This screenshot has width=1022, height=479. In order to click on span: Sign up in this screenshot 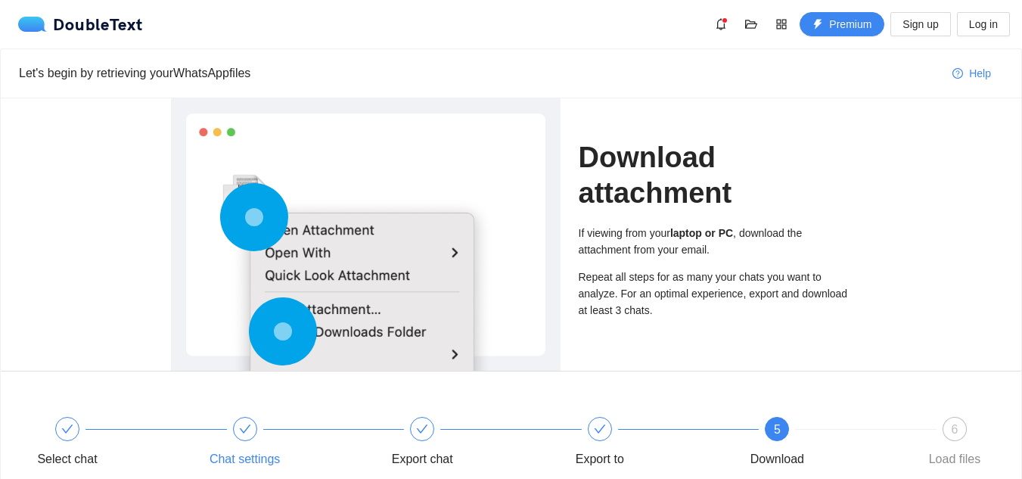, I will do `click(920, 24)`.